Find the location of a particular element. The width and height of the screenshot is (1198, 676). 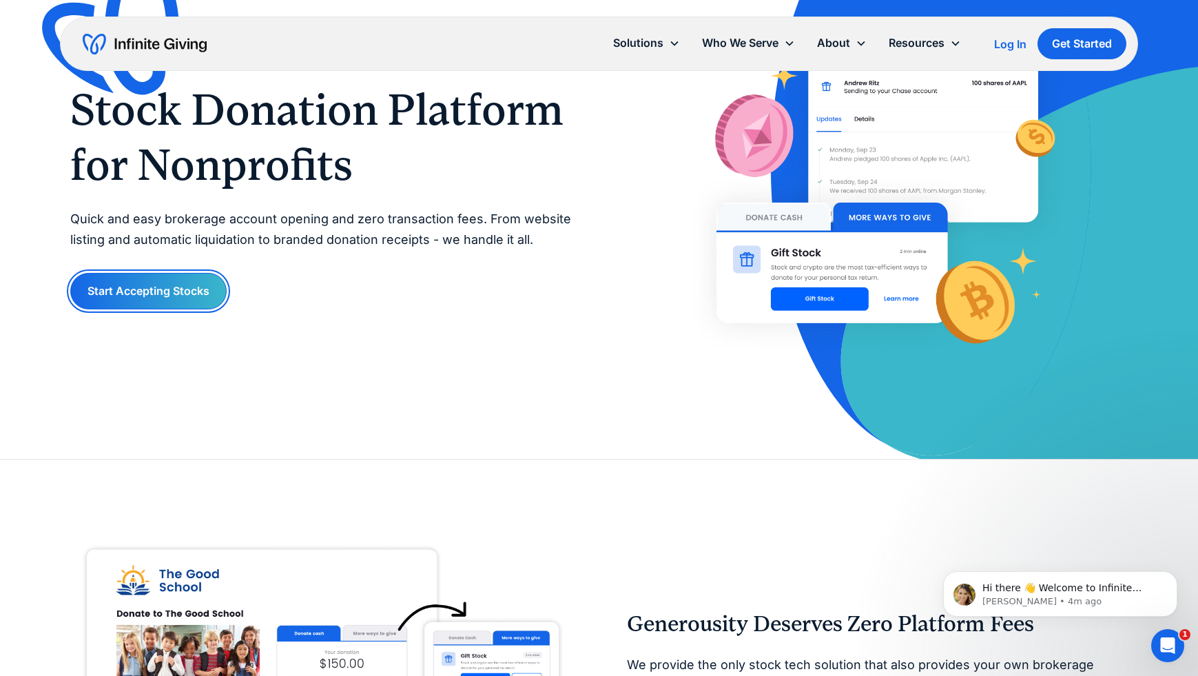

p: Message from Kasey, sent 4m ago is located at coordinates (149, 59).